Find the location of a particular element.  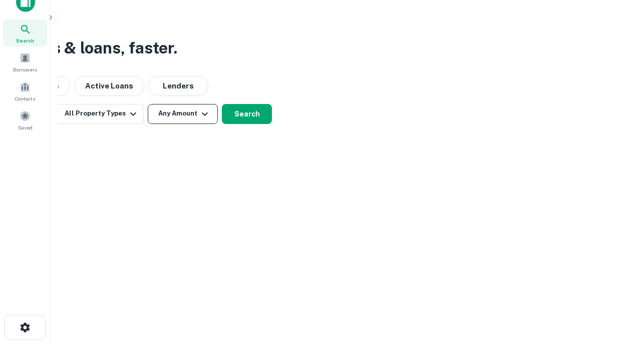

div: Search is located at coordinates (25, 33).